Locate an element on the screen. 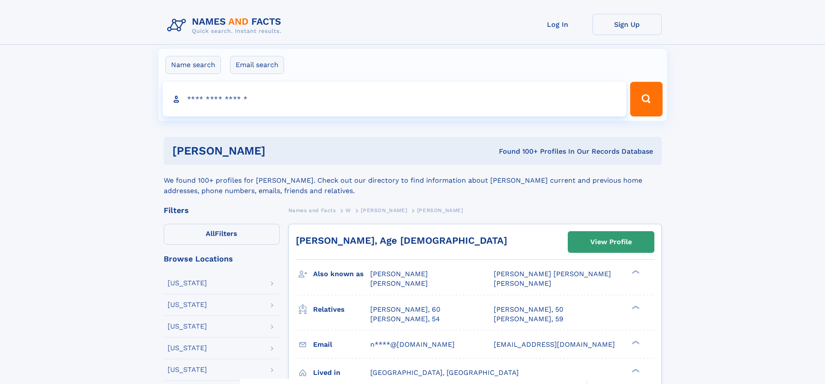 This screenshot has height=384, width=825. label: Name search is located at coordinates (193, 65).